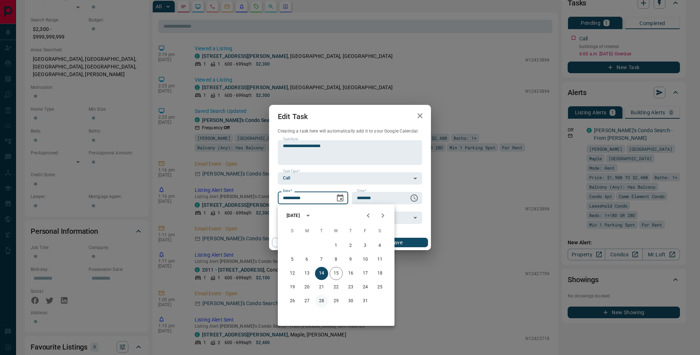  I want to click on button: 21, so click(322, 288).